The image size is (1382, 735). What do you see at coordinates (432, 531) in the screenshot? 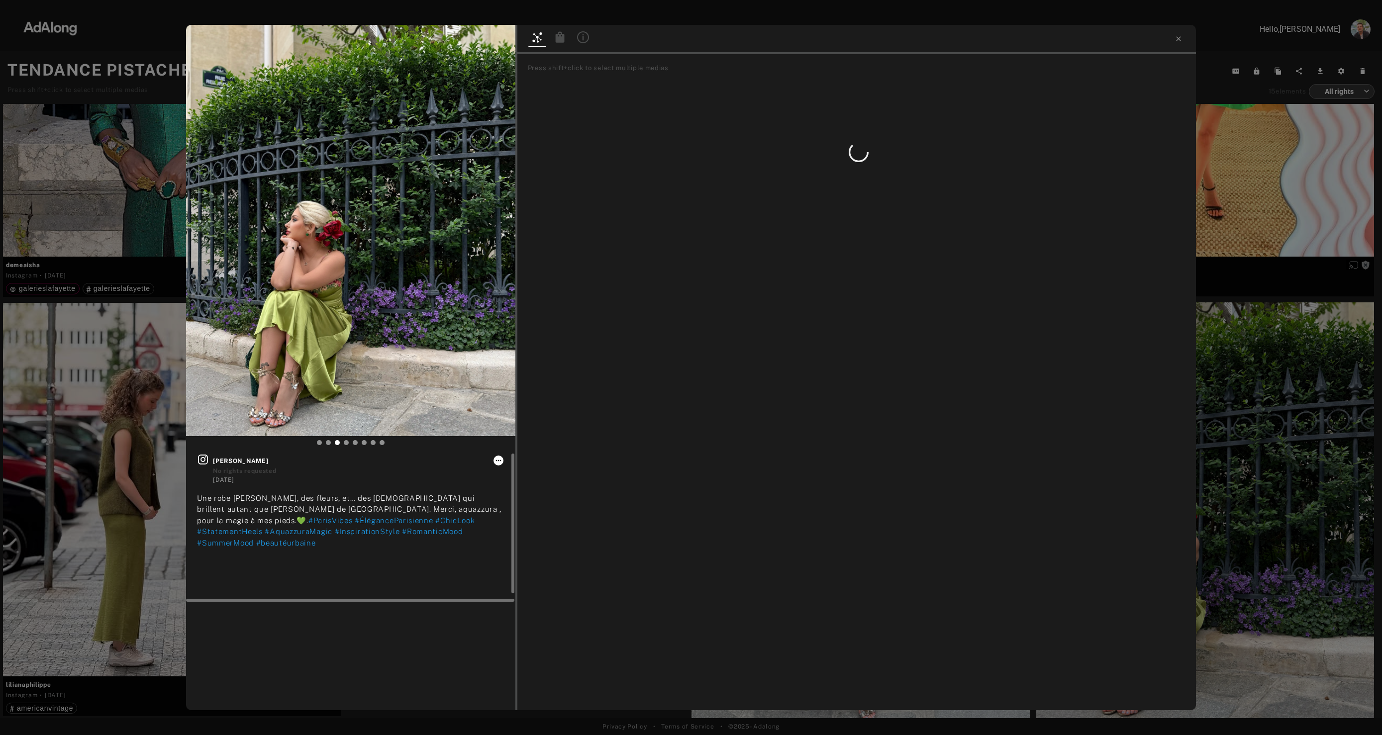
I see `span: #RomanticMood` at bounding box center [432, 531].